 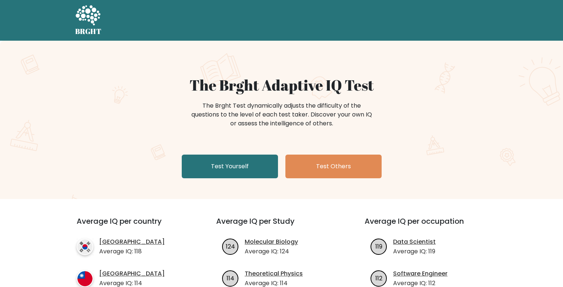 What do you see at coordinates (281, 226) in the screenshot?
I see `h3: Average IQ per Study` at bounding box center [281, 226].